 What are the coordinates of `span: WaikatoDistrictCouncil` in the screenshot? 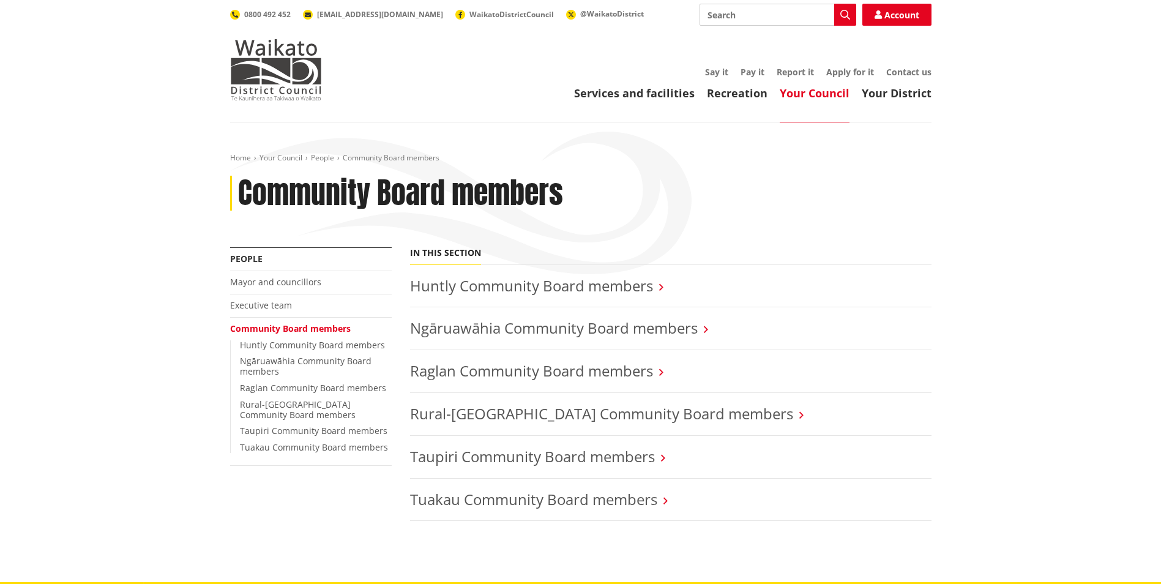 It's located at (511, 14).